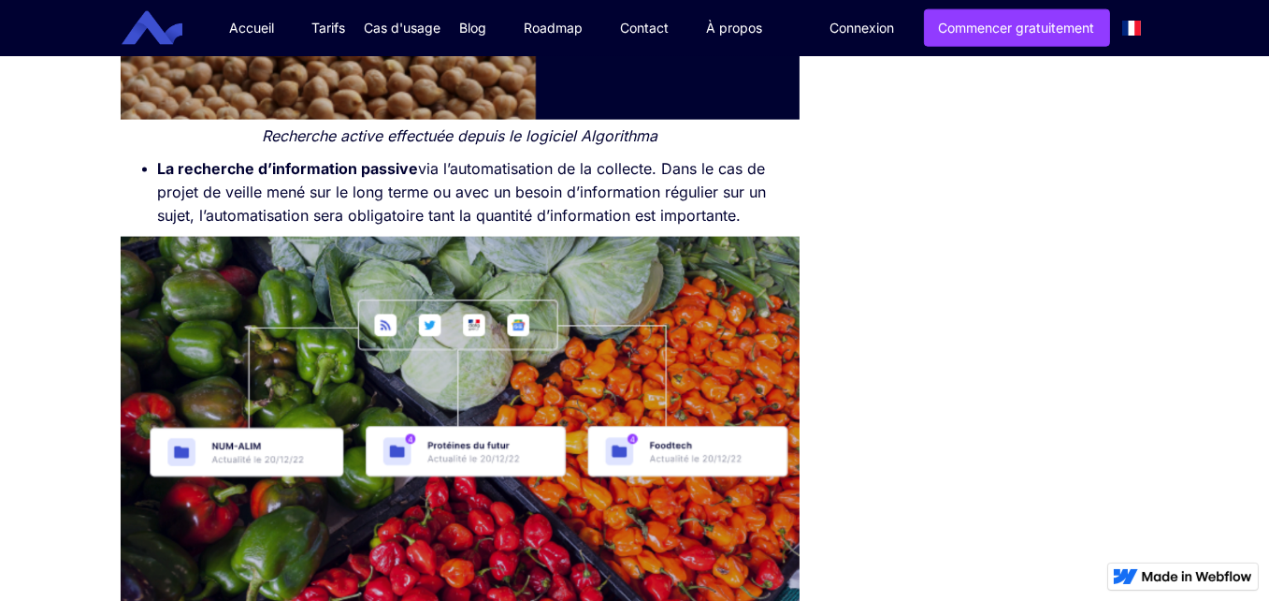 The width and height of the screenshot is (1269, 601). What do you see at coordinates (166, 28) in the screenshot?
I see `a: home` at bounding box center [166, 28].